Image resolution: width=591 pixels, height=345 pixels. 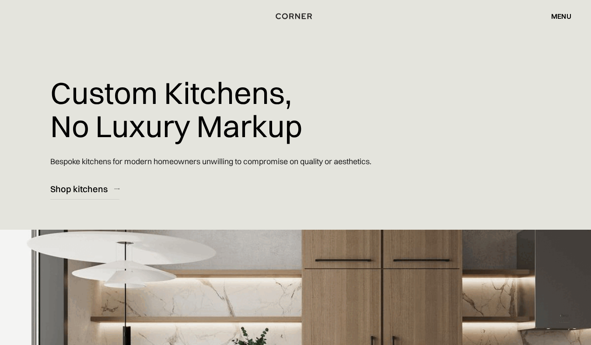 I want to click on h1: Custom Kitchens, No Luxury Markup, so click(x=176, y=109).